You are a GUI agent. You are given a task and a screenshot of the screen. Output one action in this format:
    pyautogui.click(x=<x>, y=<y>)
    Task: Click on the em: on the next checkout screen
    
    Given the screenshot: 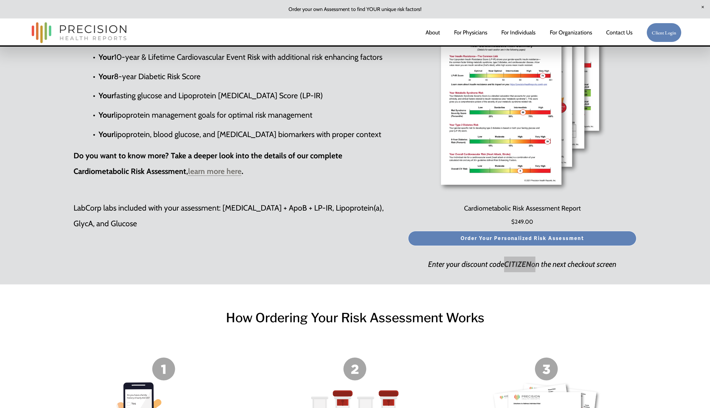 What is the action you would take?
    pyautogui.click(x=574, y=264)
    